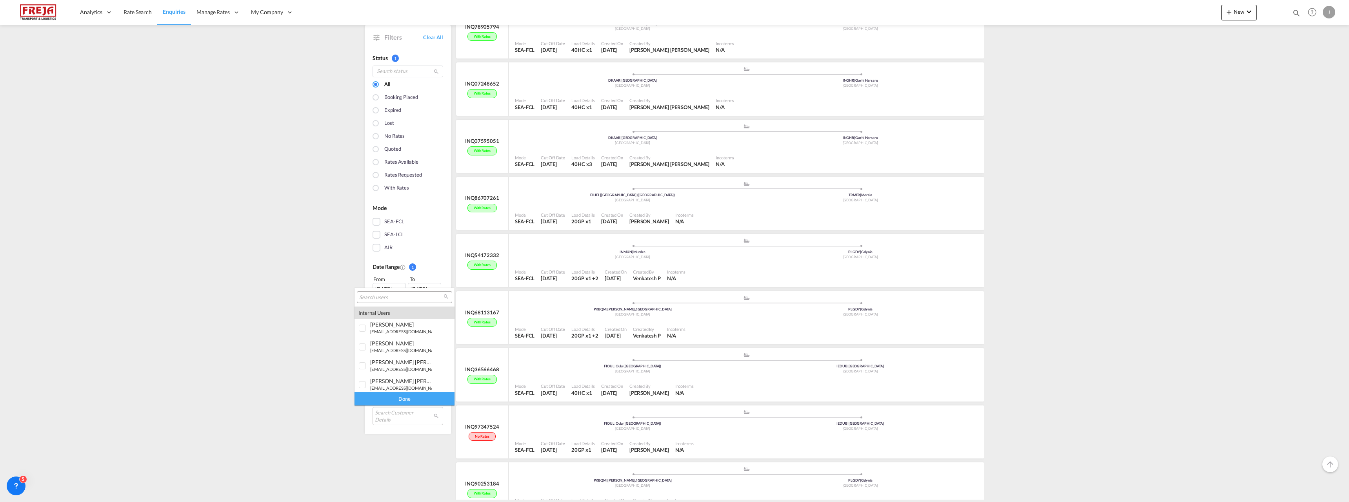 This screenshot has width=1349, height=502. Describe the element at coordinates (401, 380) in the screenshot. I see `div: camilla Overgaard Schou Sorensen` at that location.